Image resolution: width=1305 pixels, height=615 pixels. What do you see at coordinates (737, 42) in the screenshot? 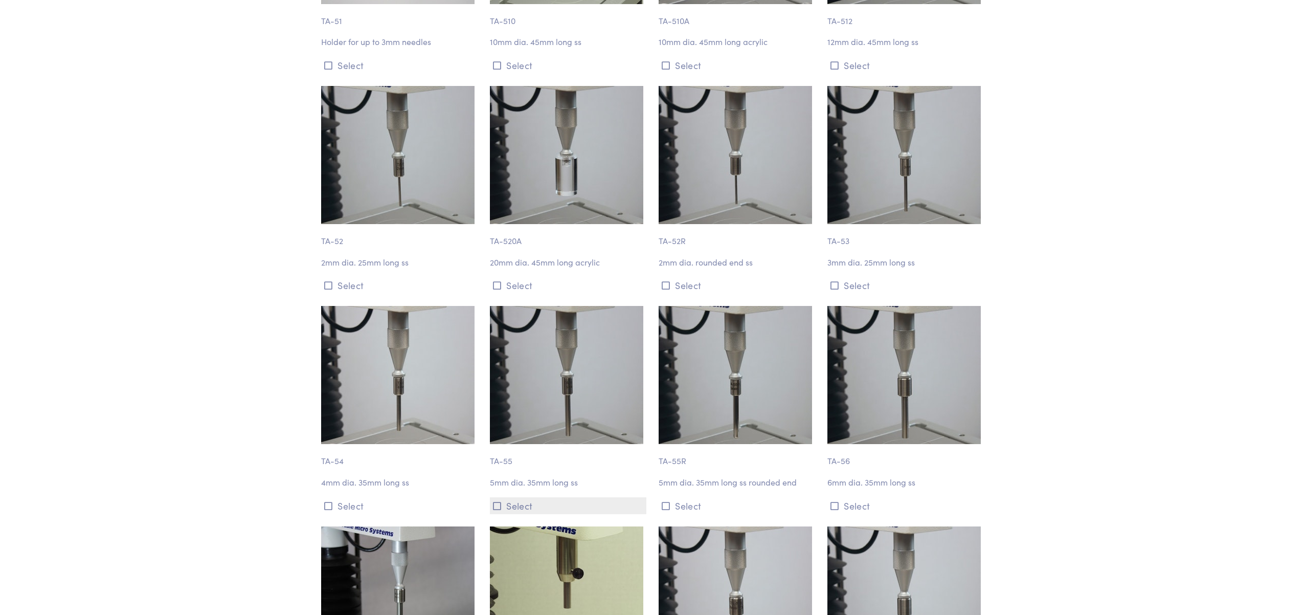
I see `p: 10mm dia. 45mm long acrylic` at bounding box center [737, 42].